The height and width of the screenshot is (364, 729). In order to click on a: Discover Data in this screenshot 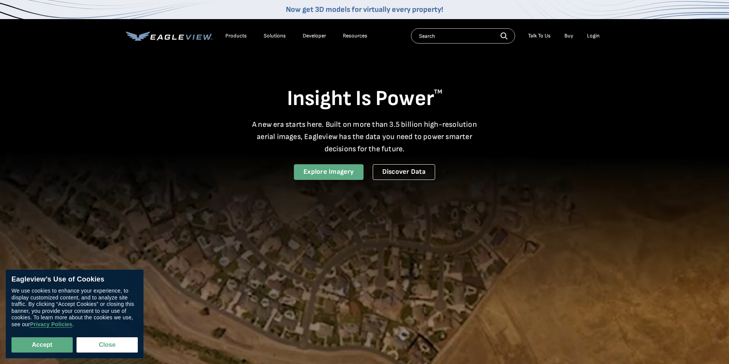, I will do `click(403, 172)`.